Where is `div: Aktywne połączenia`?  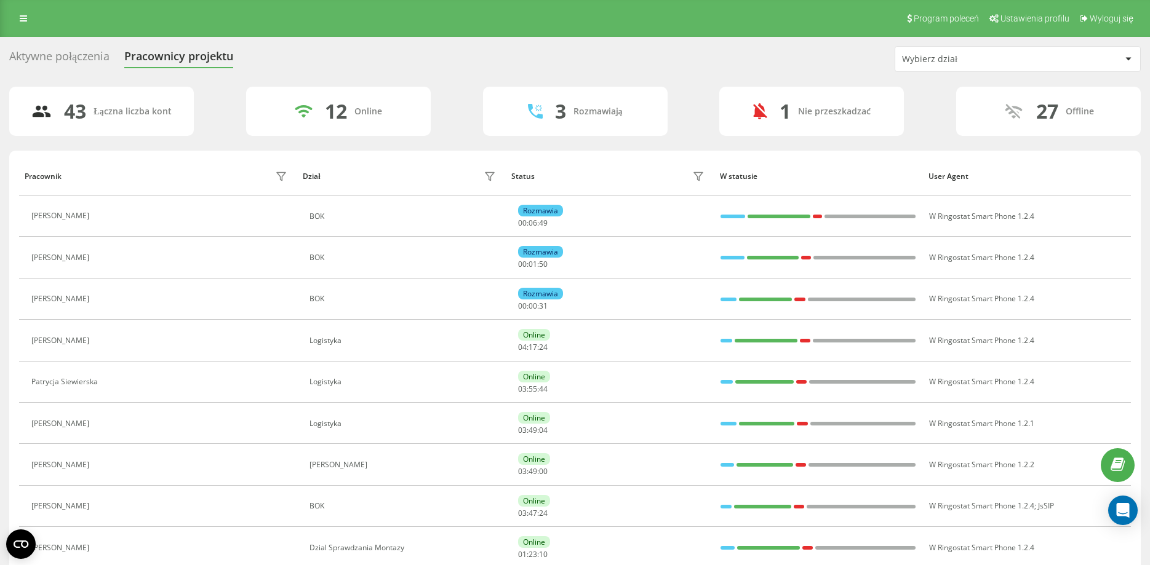 div: Aktywne połączenia is located at coordinates (59, 59).